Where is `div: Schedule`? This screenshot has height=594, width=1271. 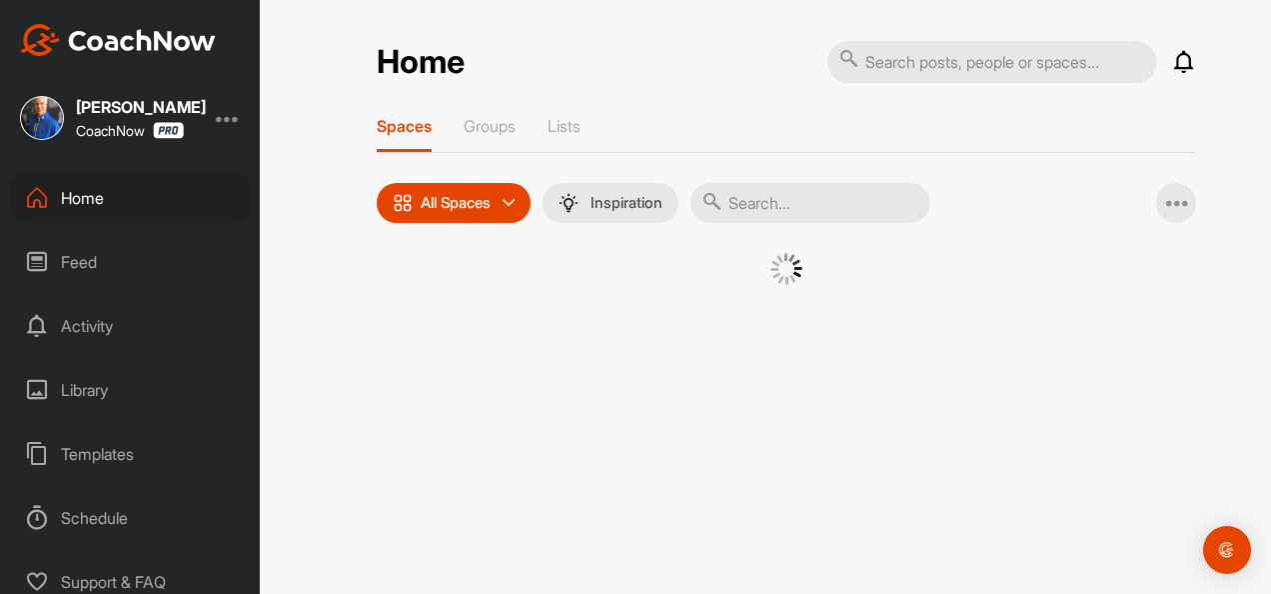
div: Schedule is located at coordinates (131, 518).